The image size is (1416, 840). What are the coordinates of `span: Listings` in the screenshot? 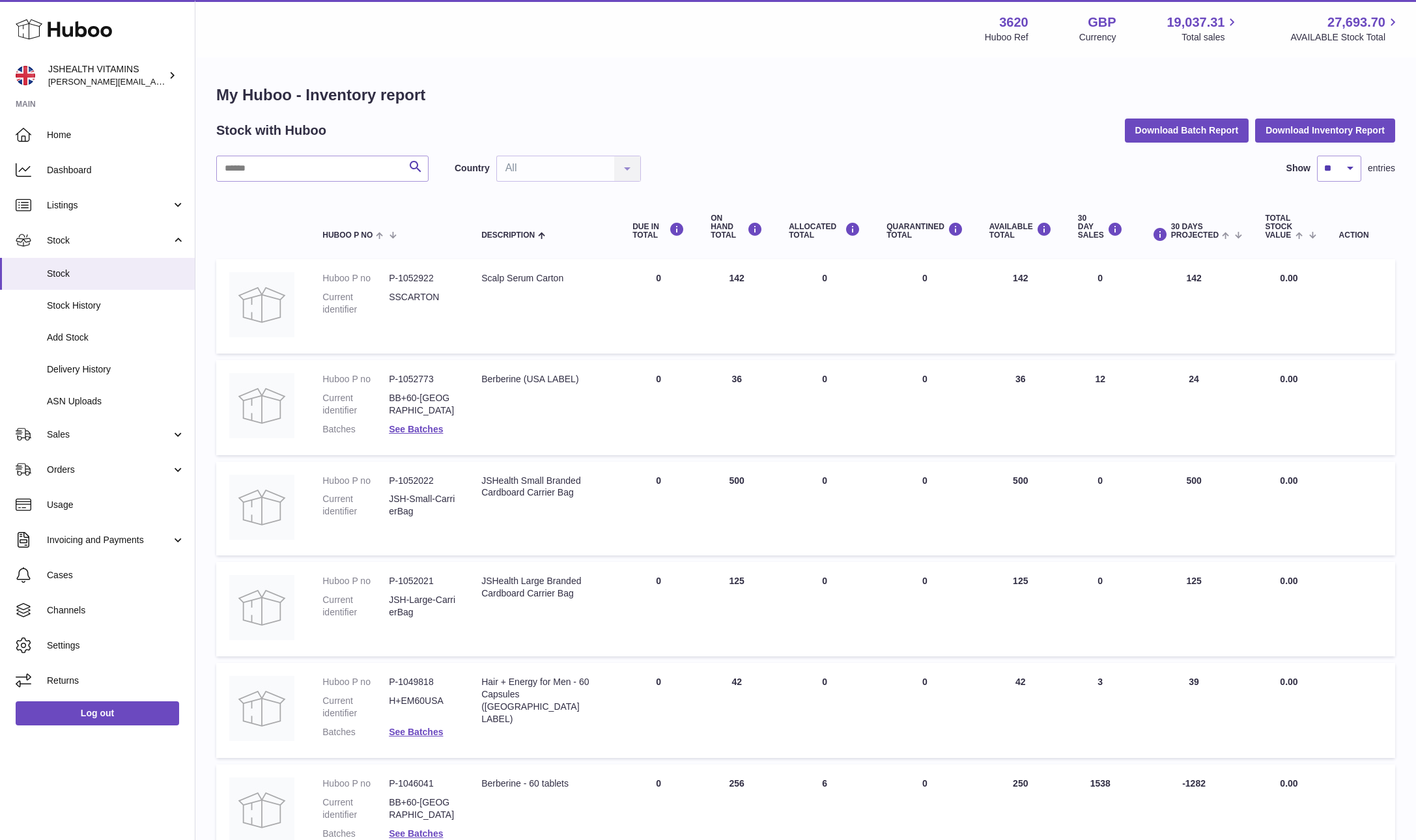 It's located at (109, 205).